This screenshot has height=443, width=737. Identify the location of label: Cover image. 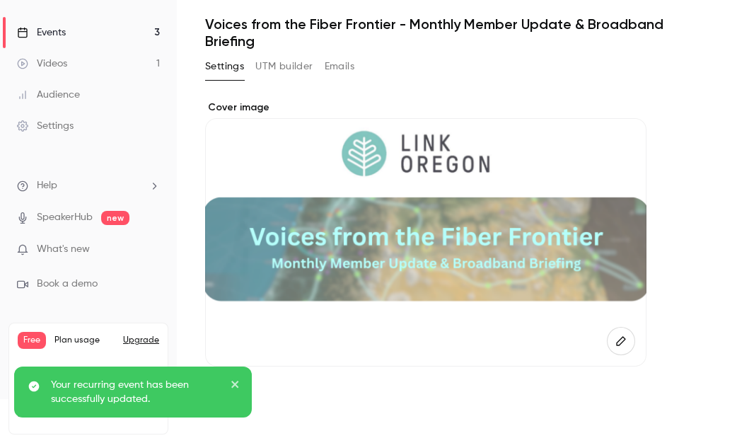
(426, 108).